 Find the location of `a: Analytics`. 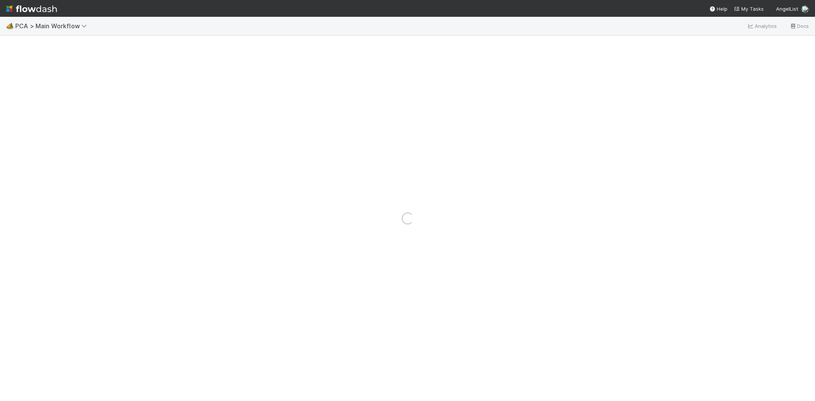

a: Analytics is located at coordinates (762, 26).